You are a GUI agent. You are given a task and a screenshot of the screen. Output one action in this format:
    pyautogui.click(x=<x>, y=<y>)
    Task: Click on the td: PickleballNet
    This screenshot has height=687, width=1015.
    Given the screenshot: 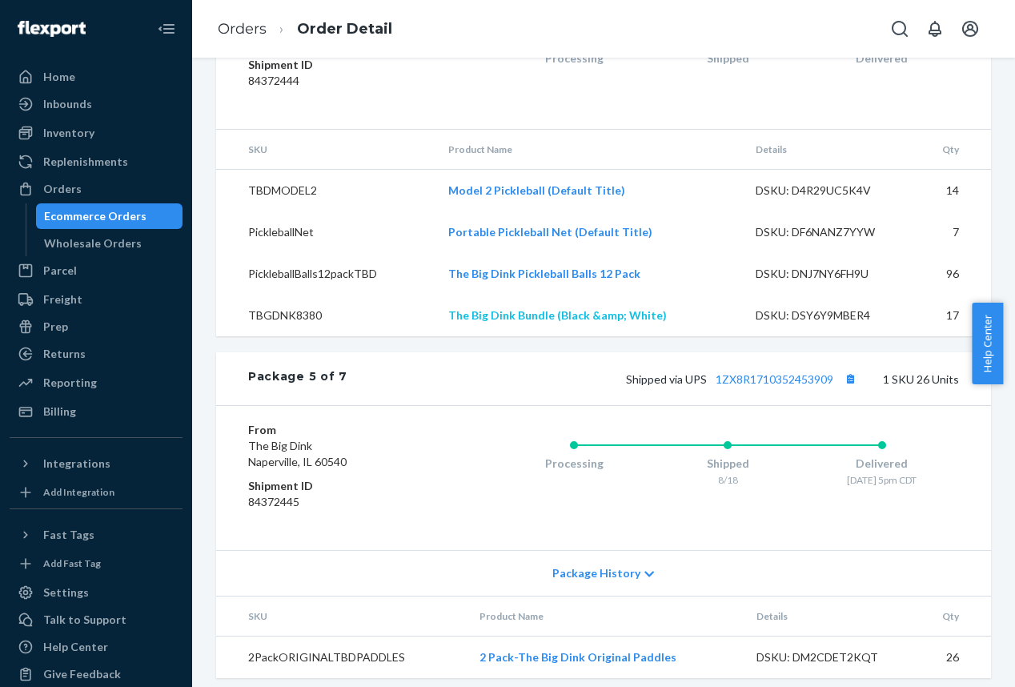 What is the action you would take?
    pyautogui.click(x=326, y=232)
    